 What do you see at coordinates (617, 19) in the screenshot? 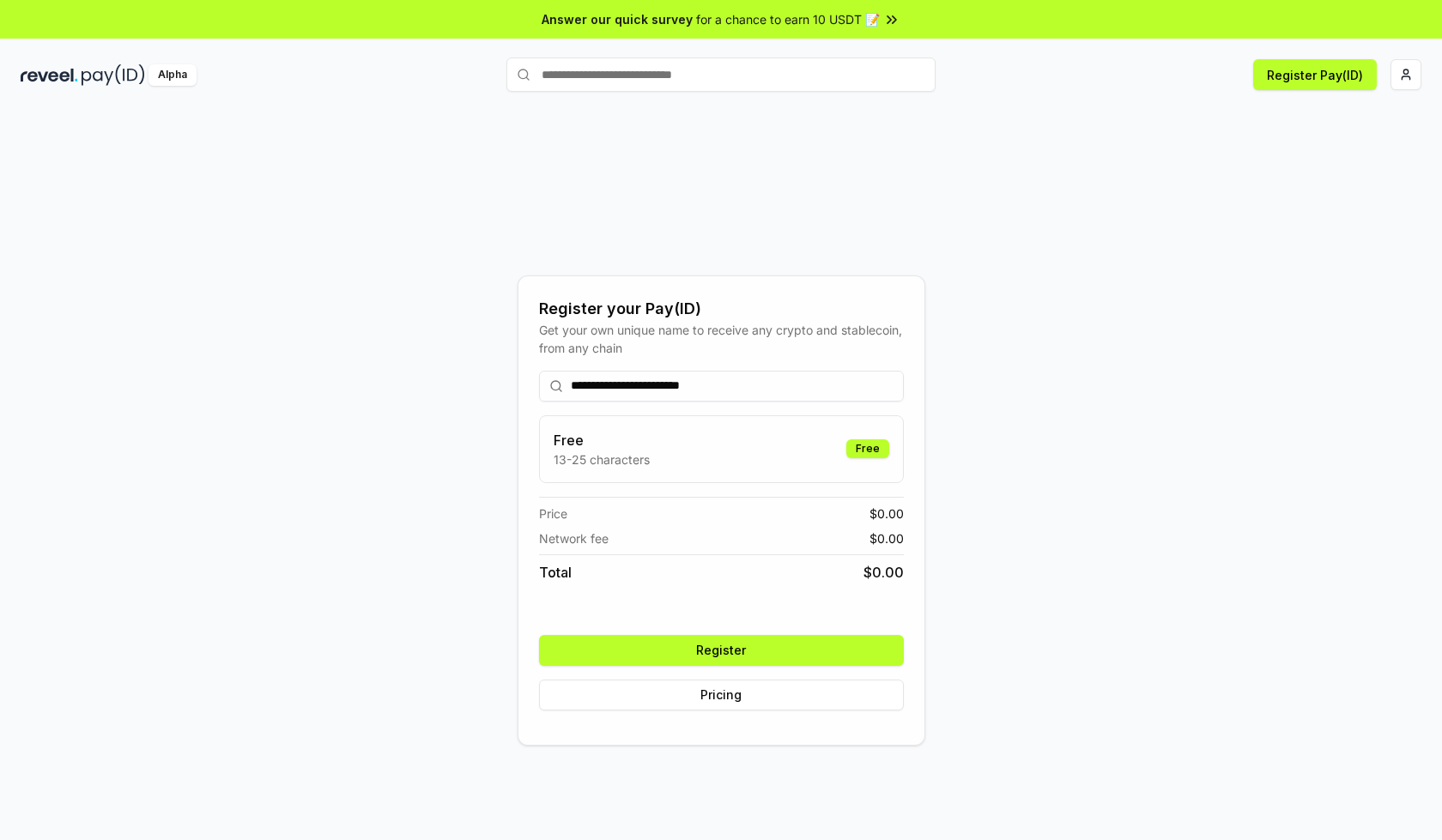
I see `span: Answer our quick survey` at bounding box center [617, 19].